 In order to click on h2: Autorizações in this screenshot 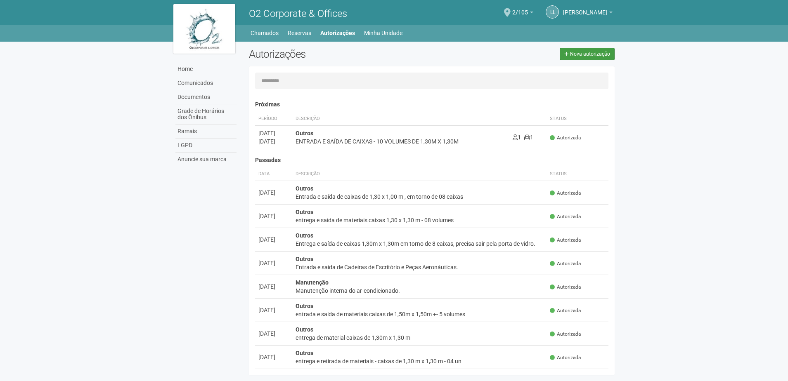, I will do `click(337, 54)`.